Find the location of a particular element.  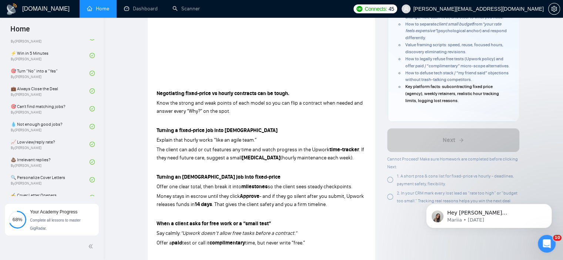

span: from is located at coordinates (477, 24).